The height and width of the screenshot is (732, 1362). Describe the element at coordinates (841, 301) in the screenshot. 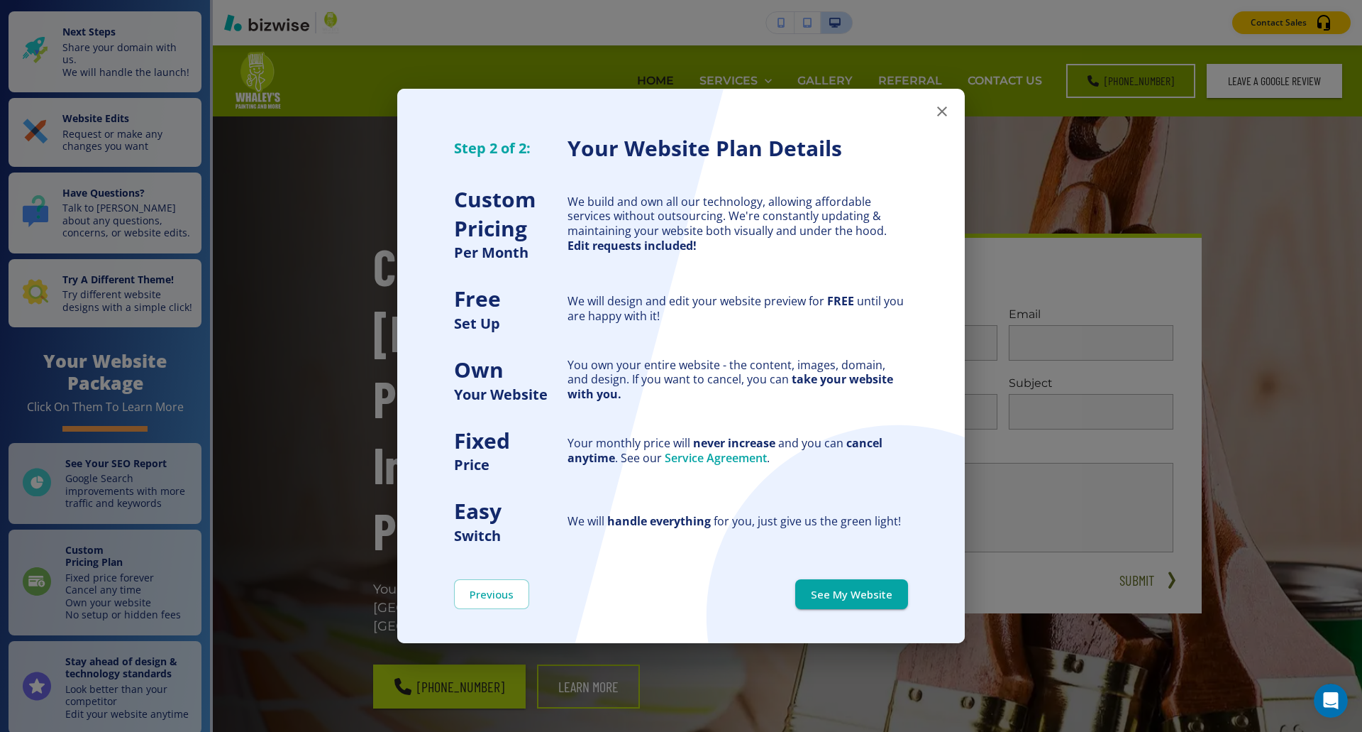

I see `strong: FREE` at that location.